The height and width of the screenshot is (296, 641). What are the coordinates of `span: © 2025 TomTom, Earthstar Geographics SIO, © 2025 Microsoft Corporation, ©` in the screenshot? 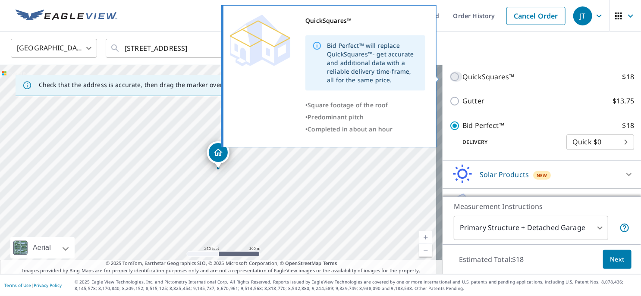 It's located at (221, 263).